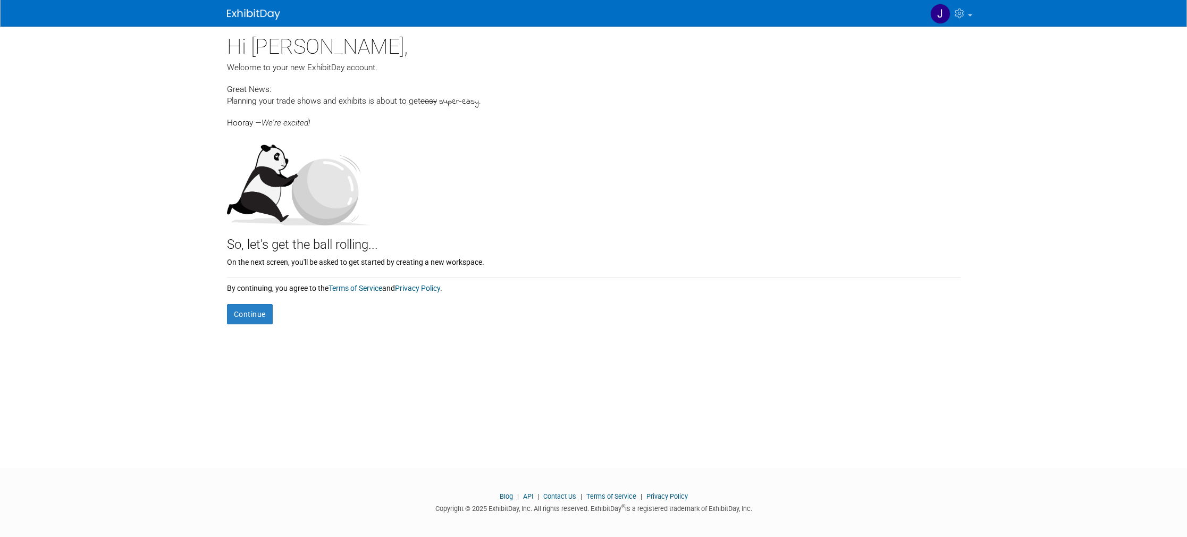 The width and height of the screenshot is (1187, 537). What do you see at coordinates (594, 260) in the screenshot?
I see `div: On the next screen, you'll be asked to get started by creating a new workspace.` at bounding box center [594, 260].